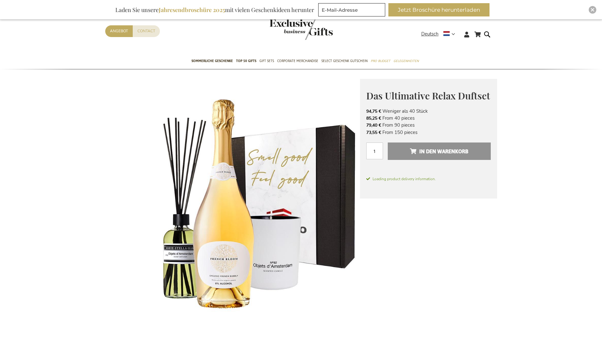 This screenshot has width=602, height=342. I want to click on img: Exclusive Business gifts logo, so click(301, 29).